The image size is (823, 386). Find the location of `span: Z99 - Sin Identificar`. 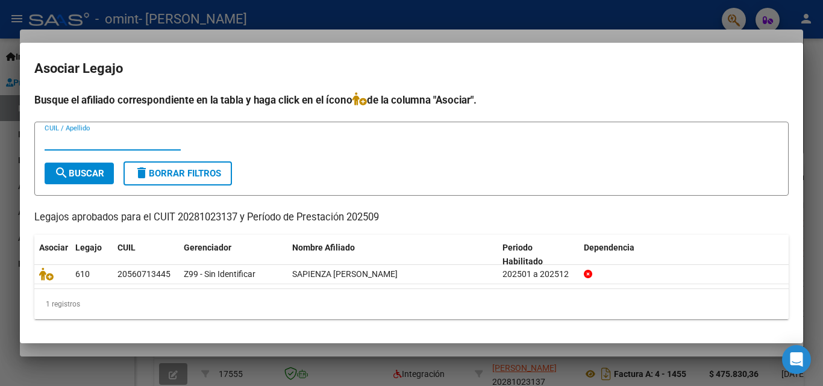

span: Z99 - Sin Identificar is located at coordinates (219, 274).